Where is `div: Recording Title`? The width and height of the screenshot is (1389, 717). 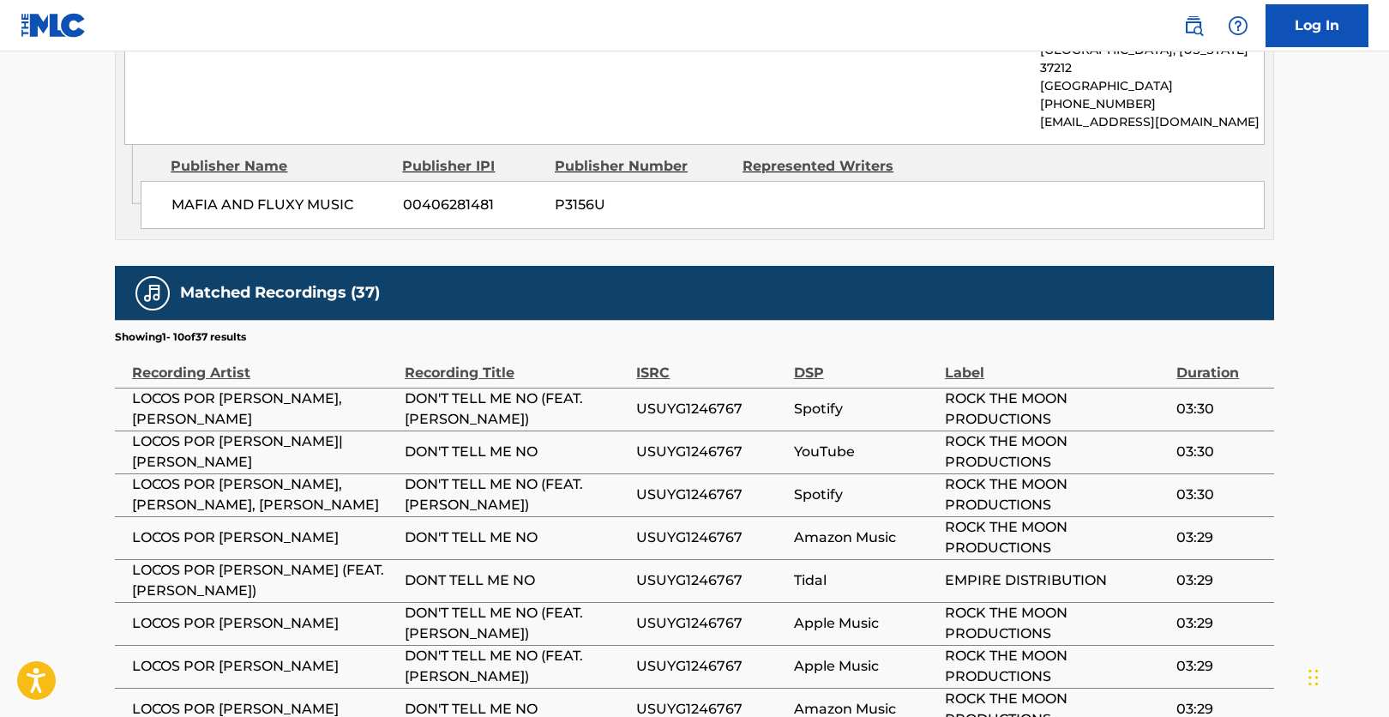 div: Recording Title is located at coordinates (516, 363).